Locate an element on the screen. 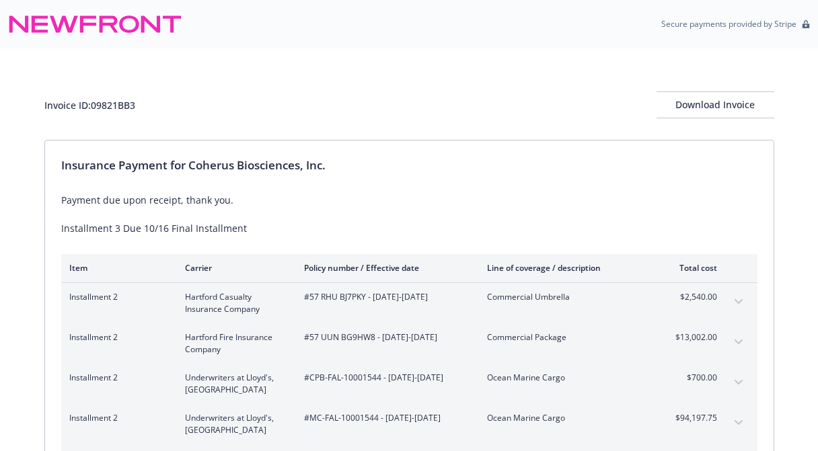  div: Insurance Payment for Coherus Biosciences, Inc. is located at coordinates (409, 166).